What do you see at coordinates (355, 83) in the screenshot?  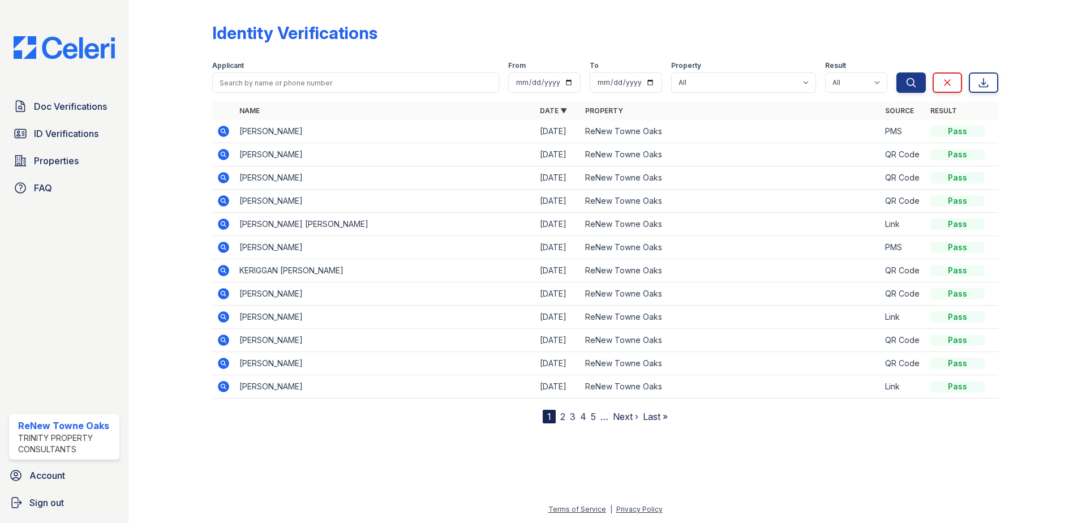 I see `input: Search by name or phone number` at bounding box center [355, 83].